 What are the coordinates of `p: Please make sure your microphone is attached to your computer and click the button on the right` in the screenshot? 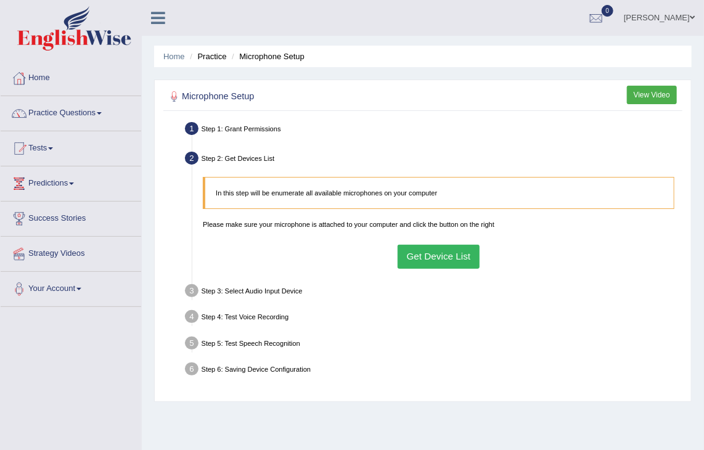 It's located at (438, 224).